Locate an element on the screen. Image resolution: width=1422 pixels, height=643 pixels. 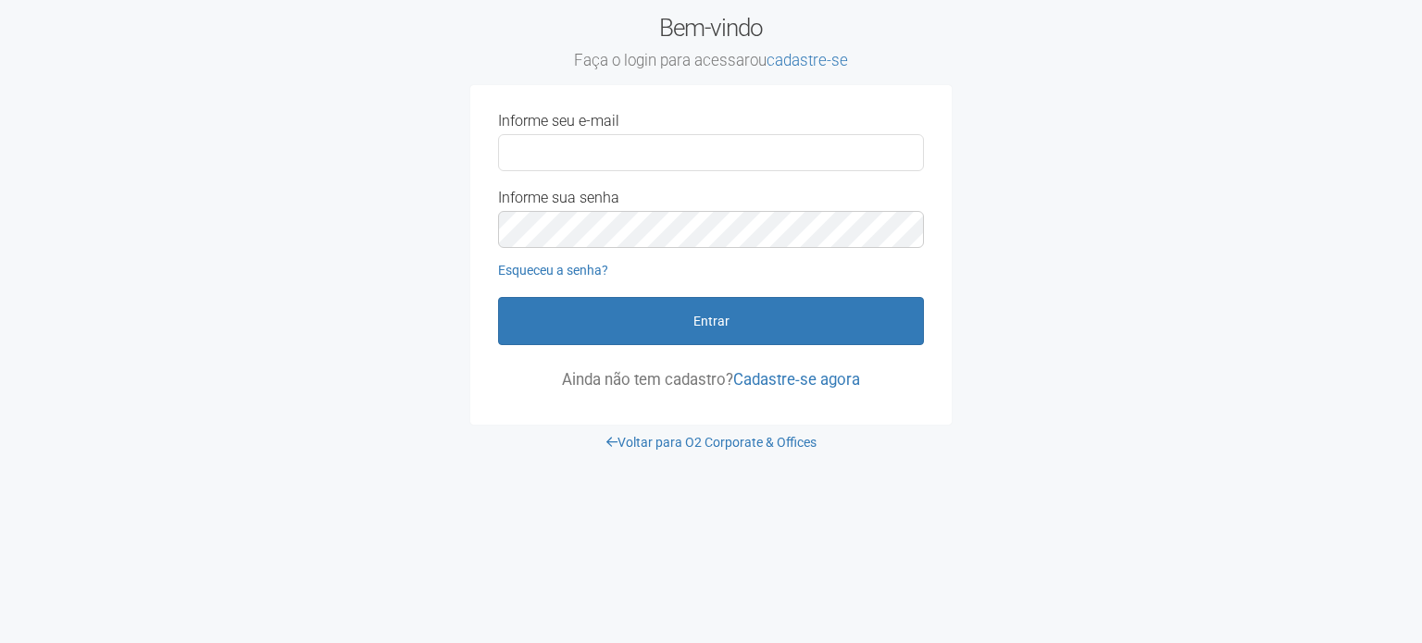
small: Faça o login para acessar is located at coordinates (711, 61).